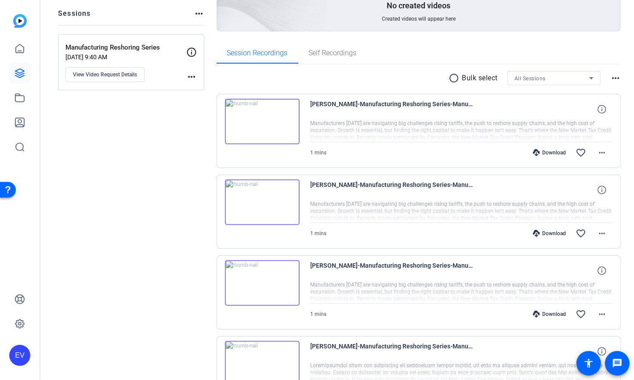 This screenshot has width=634, height=380. Describe the element at coordinates (126, 47) in the screenshot. I see `p: Manufacturing Reshoring Series` at that location.